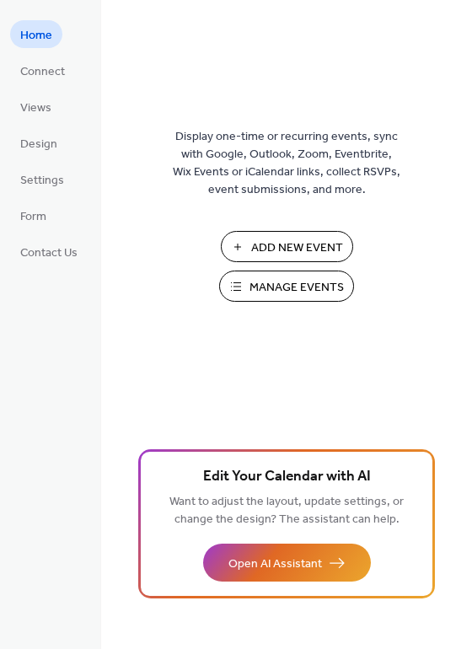  I want to click on a: Views, so click(35, 106).